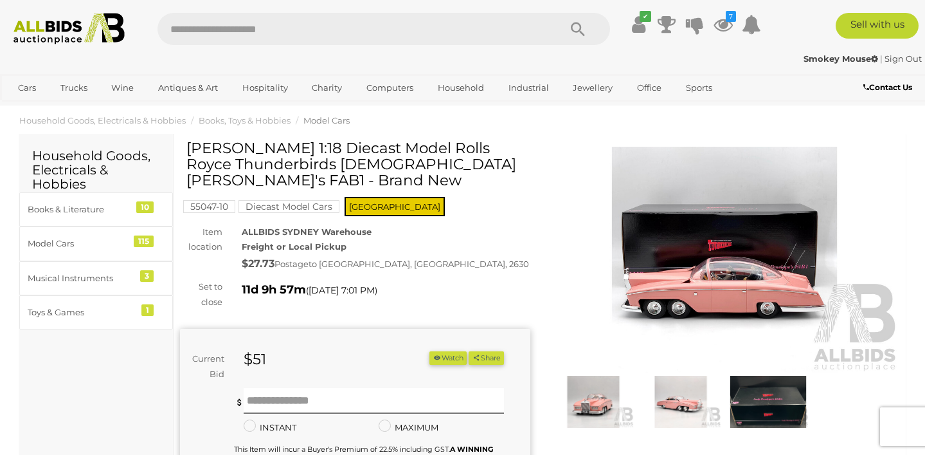  Describe the element at coordinates (147, 276) in the screenshot. I see `div: 3` at that location.